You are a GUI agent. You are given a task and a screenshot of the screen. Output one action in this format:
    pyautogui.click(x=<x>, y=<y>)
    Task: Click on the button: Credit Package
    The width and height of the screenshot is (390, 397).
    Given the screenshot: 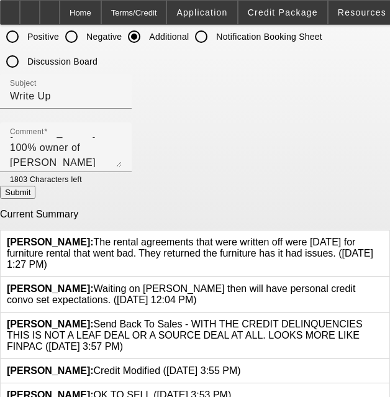 What is the action you would take?
    pyautogui.click(x=282, y=12)
    